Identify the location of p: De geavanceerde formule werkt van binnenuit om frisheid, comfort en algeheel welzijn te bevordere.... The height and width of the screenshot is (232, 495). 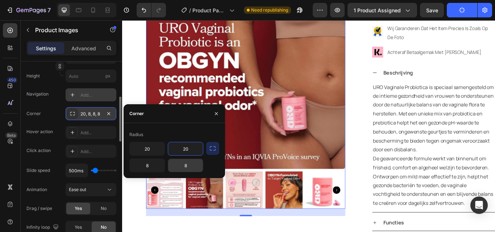
(362, 188).